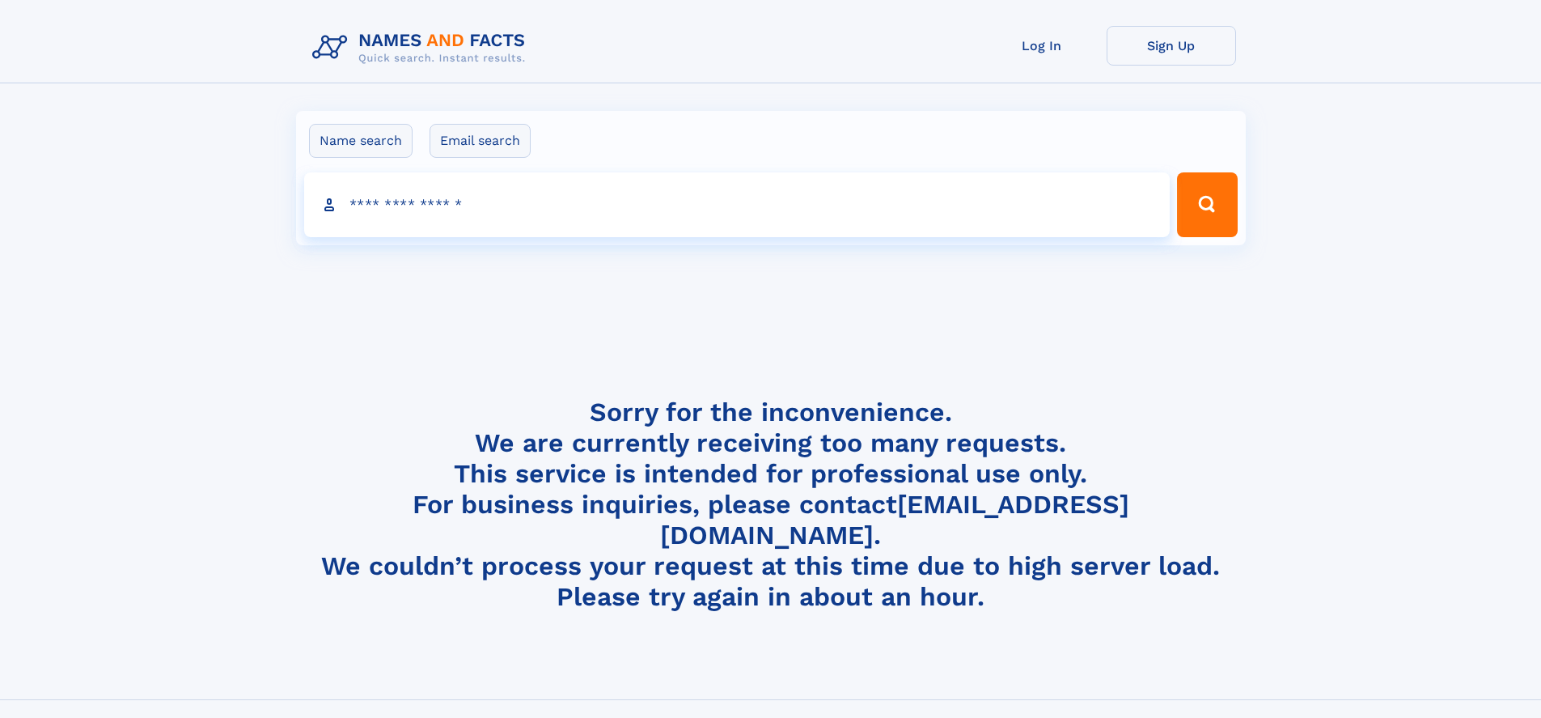 The height and width of the screenshot is (718, 1541). What do you see at coordinates (1207, 205) in the screenshot?
I see `button: Search Button` at bounding box center [1207, 205].